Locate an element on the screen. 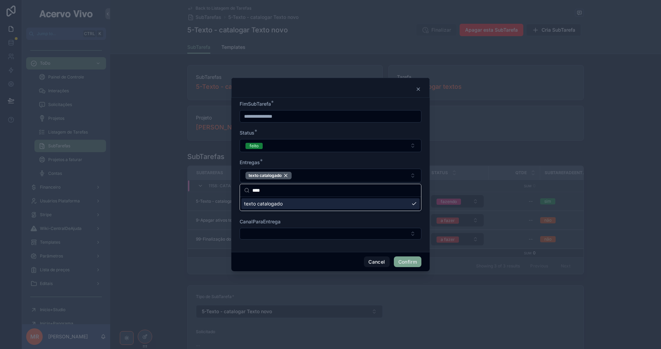  button: Cancel is located at coordinates (377, 262).